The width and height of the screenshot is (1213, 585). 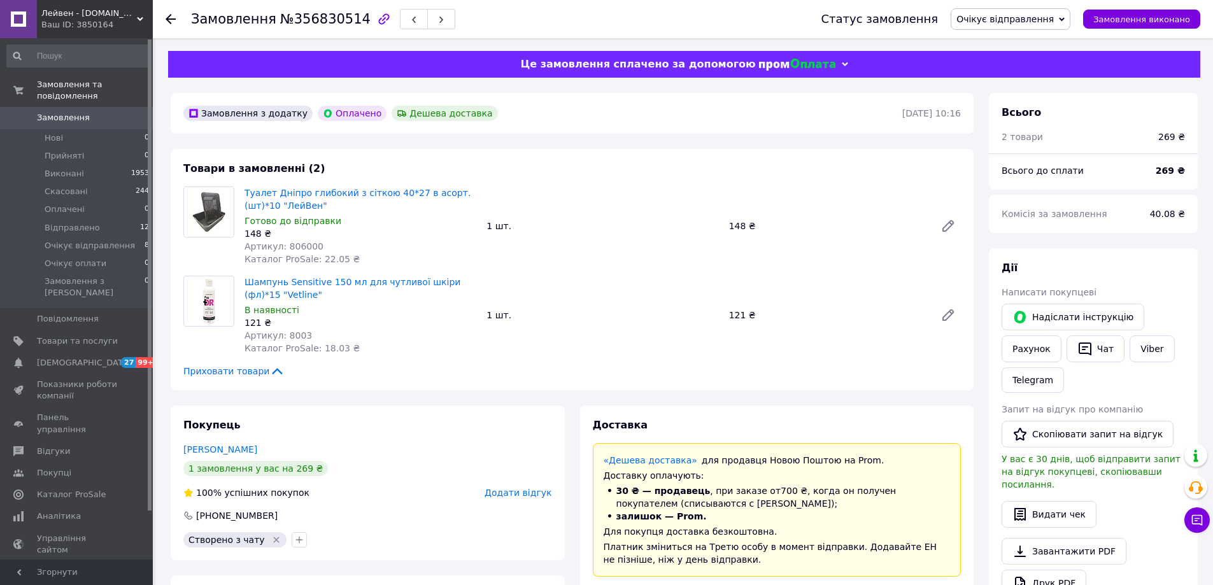 I want to click on div: 1 замовлення у вас на 269 ₴, so click(x=255, y=469).